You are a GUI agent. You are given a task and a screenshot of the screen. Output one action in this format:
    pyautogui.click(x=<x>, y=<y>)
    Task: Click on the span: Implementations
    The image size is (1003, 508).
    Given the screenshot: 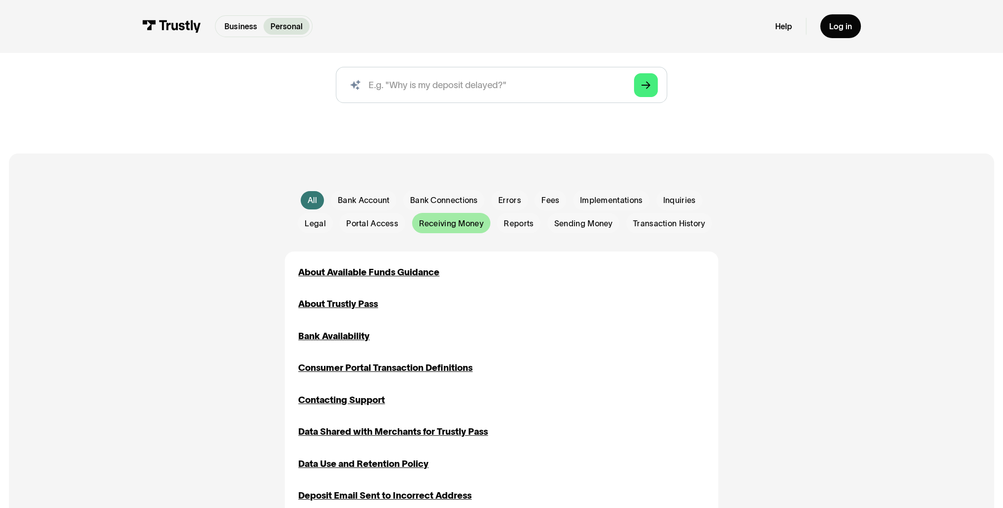 What is the action you would take?
    pyautogui.click(x=611, y=200)
    